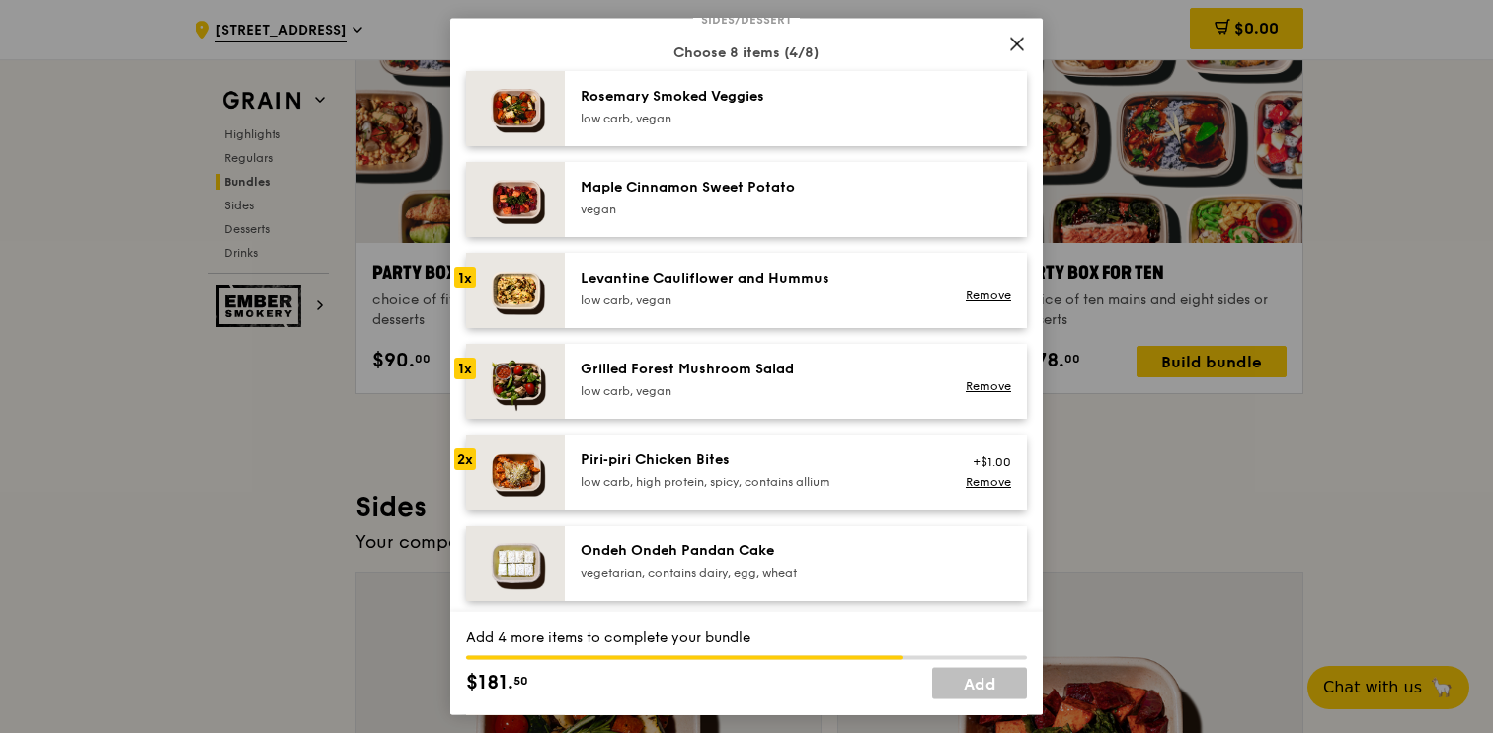  I want to click on div: vegetarian, contains dairy, egg, wheat, so click(757, 573).